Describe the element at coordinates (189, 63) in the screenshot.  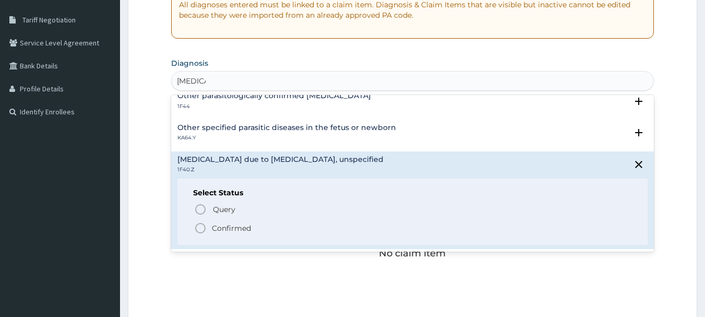
I see `label: Diagnosis` at that location.